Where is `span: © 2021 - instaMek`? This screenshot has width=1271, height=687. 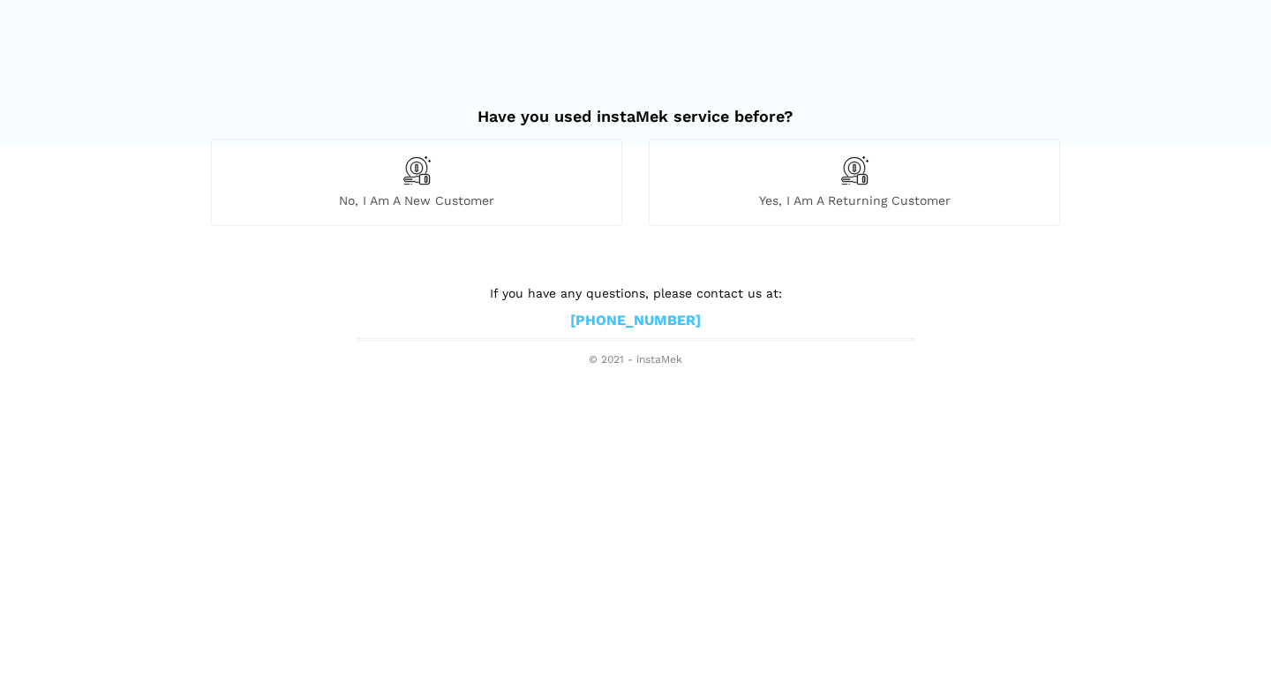 span: © 2021 - instaMek is located at coordinates (636, 360).